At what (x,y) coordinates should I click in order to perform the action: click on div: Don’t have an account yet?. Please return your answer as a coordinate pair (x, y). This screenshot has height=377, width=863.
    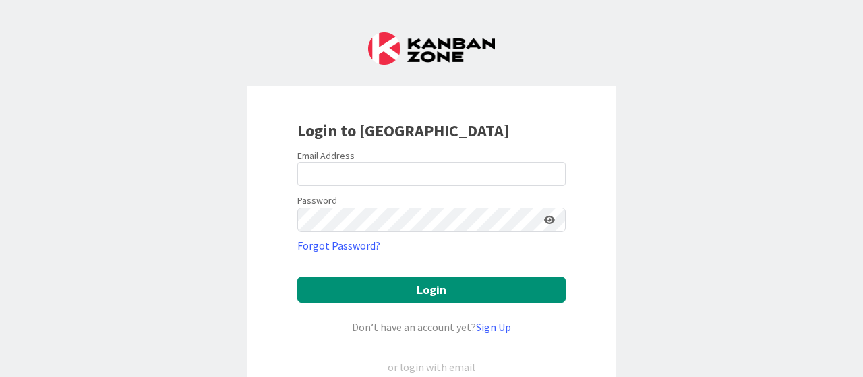
    Looking at the image, I should click on (431, 327).